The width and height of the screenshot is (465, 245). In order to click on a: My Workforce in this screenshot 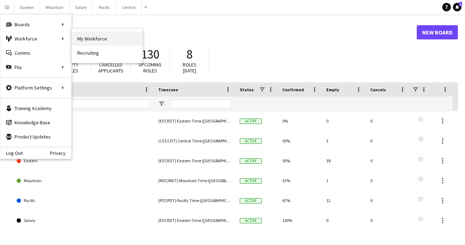, I will do `click(107, 39)`.